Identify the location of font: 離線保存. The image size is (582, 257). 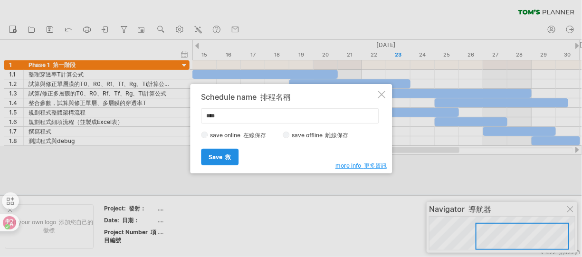
(337, 135).